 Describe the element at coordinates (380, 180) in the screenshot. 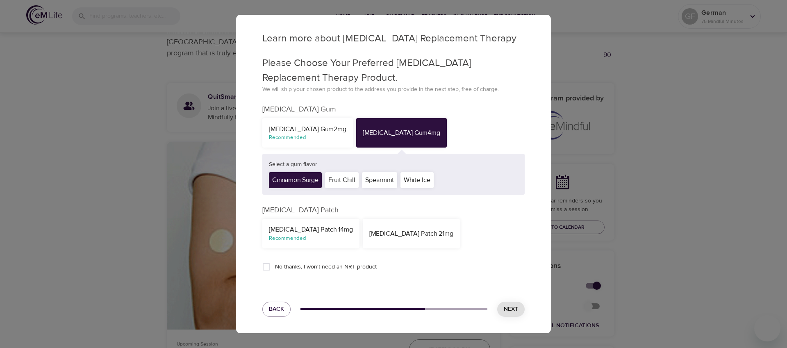

I see `div: Spearmint` at that location.